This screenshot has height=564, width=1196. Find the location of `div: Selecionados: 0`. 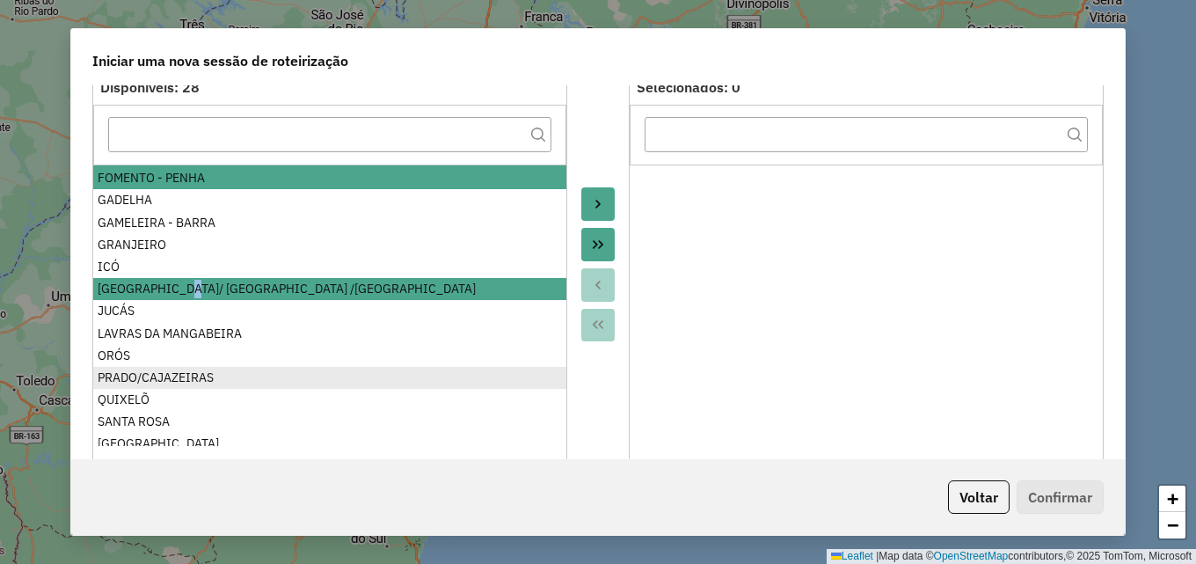

div: Selecionados: 0 is located at coordinates (866, 87).